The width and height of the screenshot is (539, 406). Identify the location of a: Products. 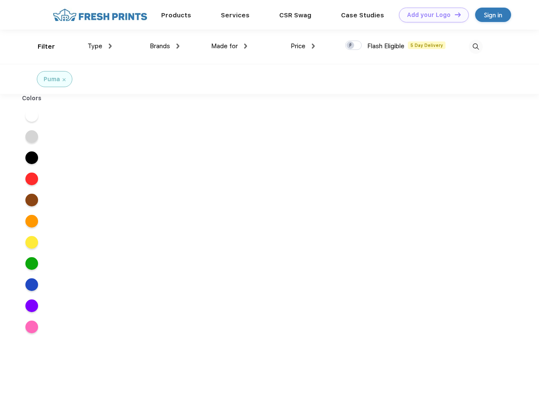
(176, 15).